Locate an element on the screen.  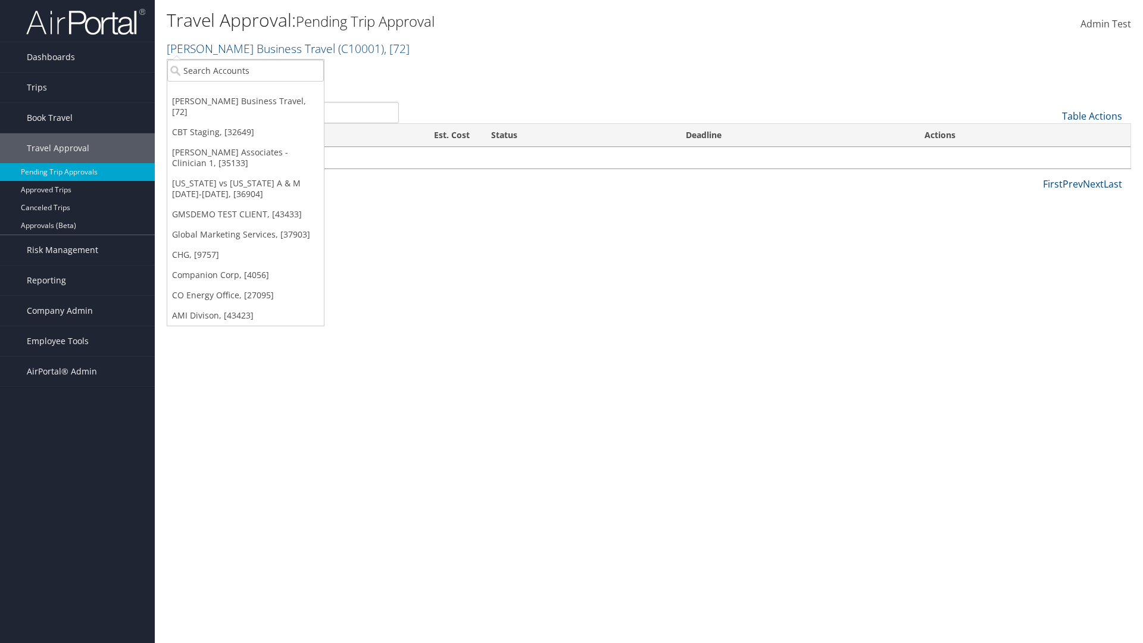
small: Pending Trip Approval is located at coordinates (365, 21).